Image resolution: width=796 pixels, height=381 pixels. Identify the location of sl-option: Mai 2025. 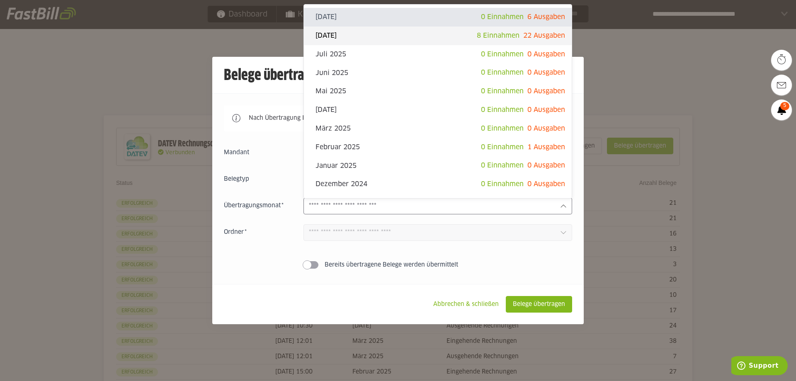
(438, 91).